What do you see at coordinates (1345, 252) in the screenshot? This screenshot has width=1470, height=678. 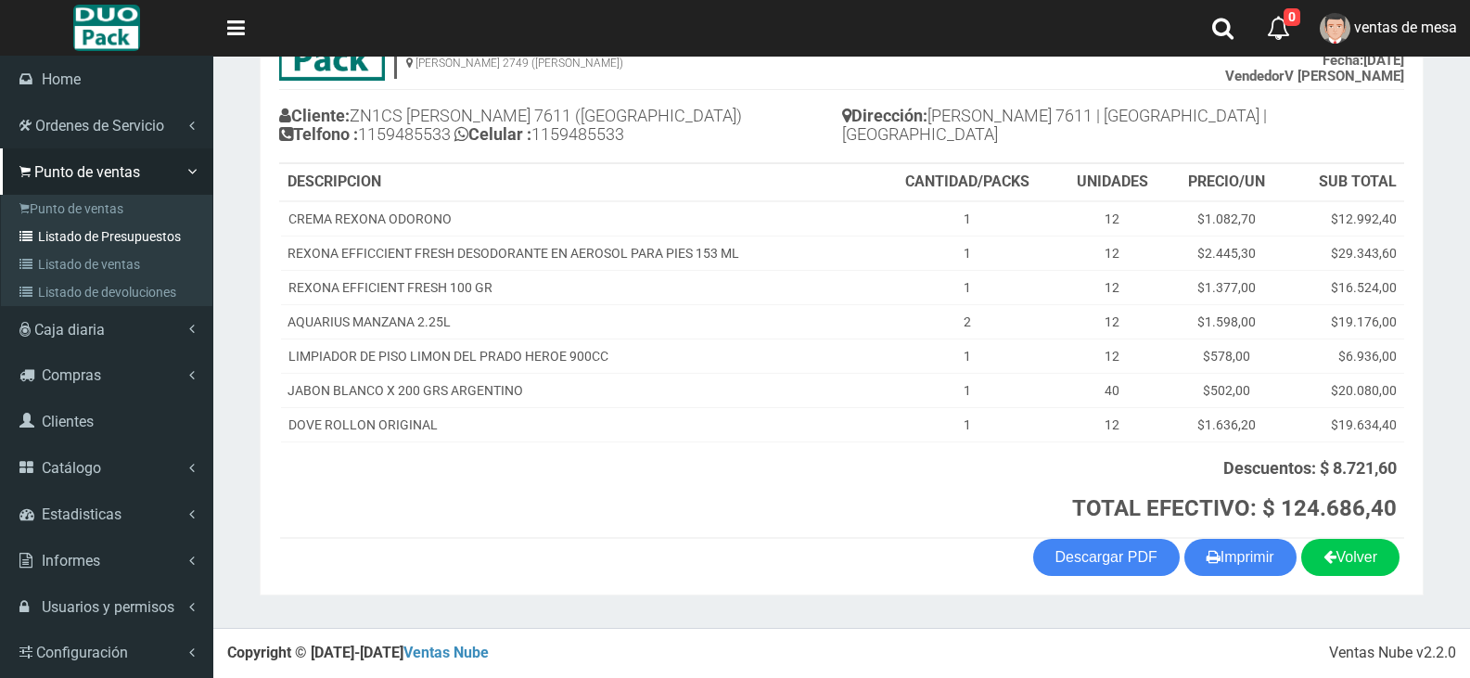 I see `td: $29.343,60` at bounding box center [1345, 252].